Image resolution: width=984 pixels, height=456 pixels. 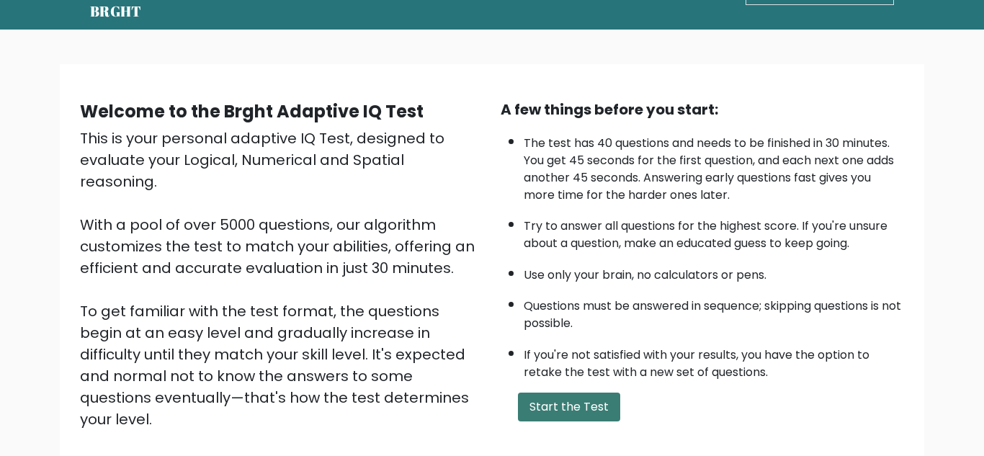 What do you see at coordinates (251, 111) in the screenshot?
I see `b: Welcome to the Brght Adaptive IQ Test` at bounding box center [251, 111].